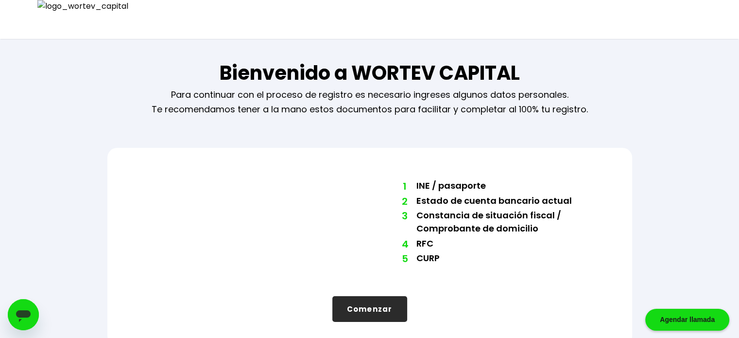 Image resolution: width=739 pixels, height=338 pixels. Describe the element at coordinates (505, 201) in the screenshot. I see `li: Estado de cuenta bancario actual` at that location.